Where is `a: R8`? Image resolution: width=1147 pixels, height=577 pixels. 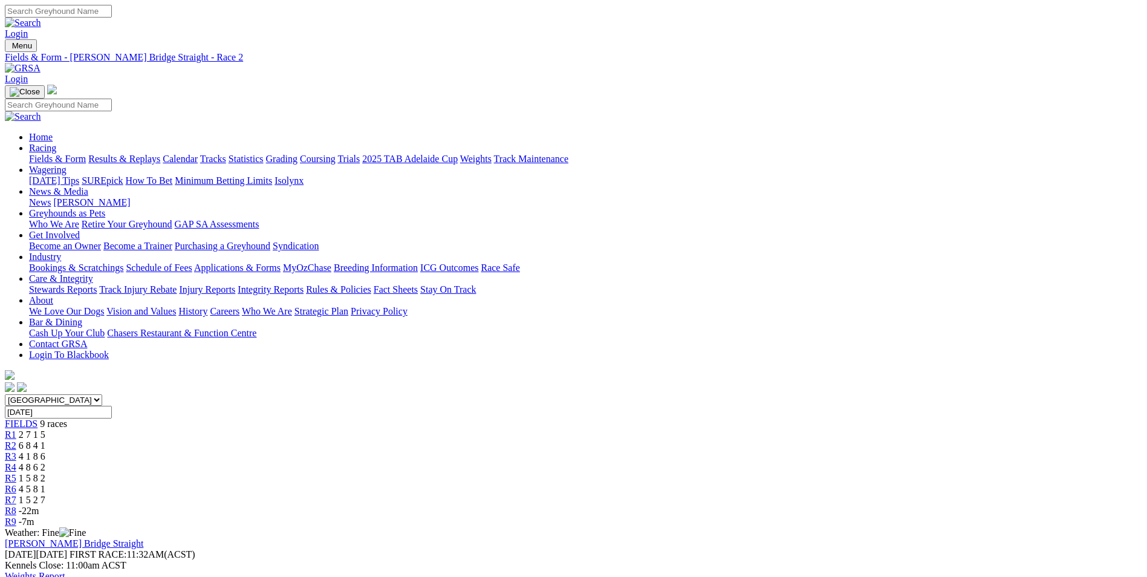 a: R8 is located at coordinates (10, 510).